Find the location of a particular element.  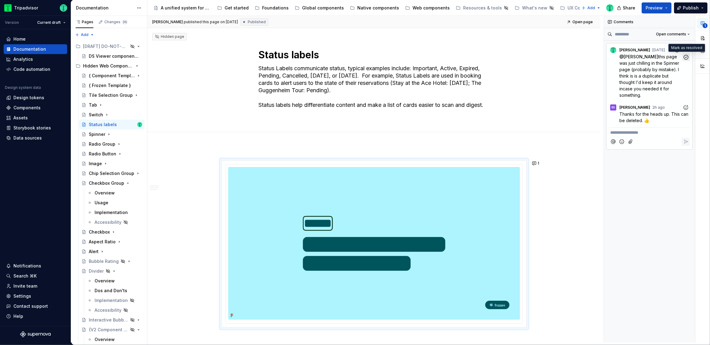

div: Spinner is located at coordinates (97, 134).